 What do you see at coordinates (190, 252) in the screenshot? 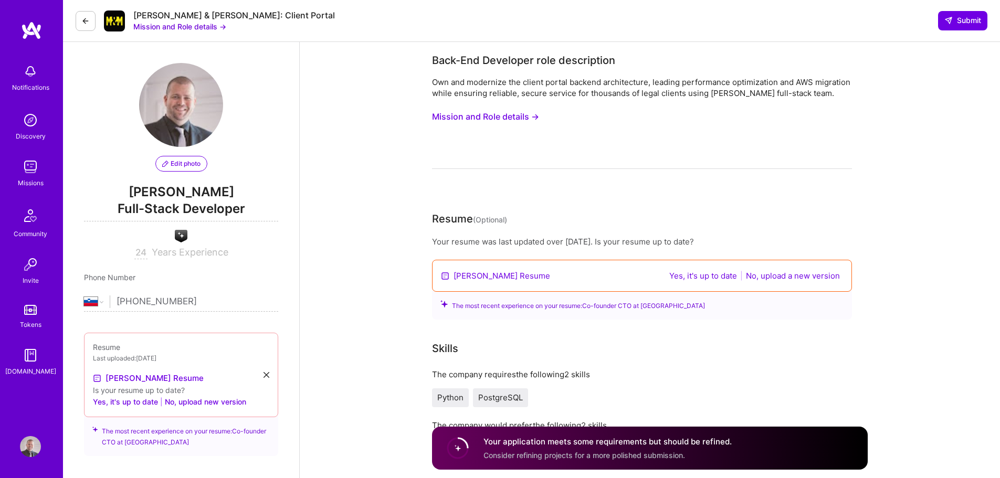
I see `span: Years Experience` at bounding box center [190, 252].